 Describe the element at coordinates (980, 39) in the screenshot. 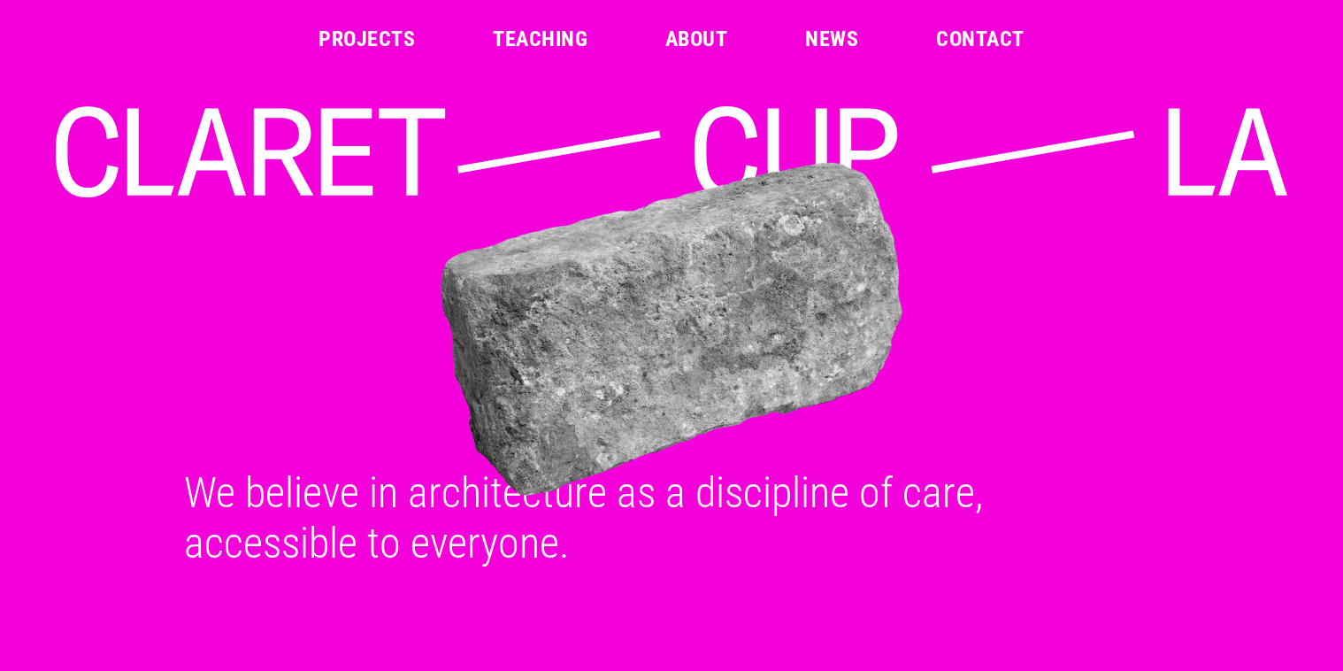

I see `a: Contact` at that location.